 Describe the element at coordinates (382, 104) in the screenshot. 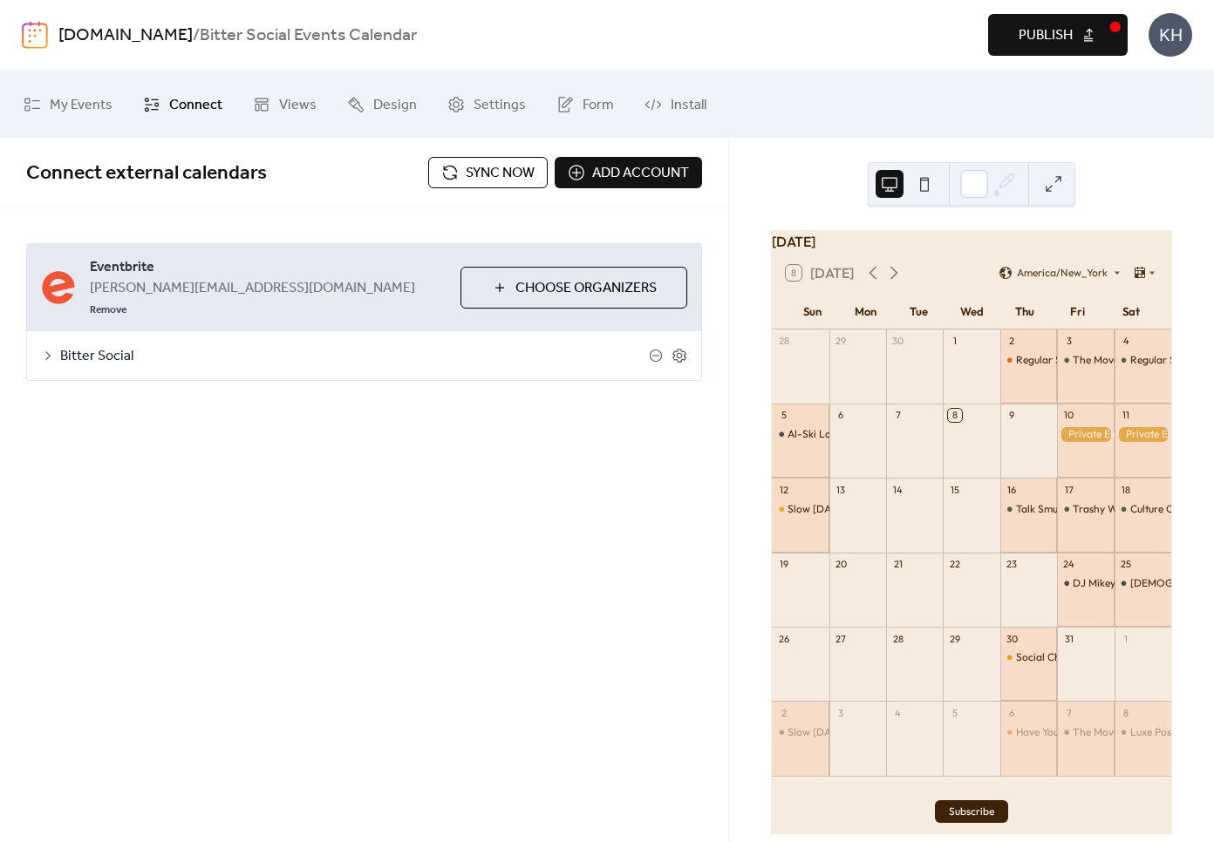

I see `a: Design` at that location.